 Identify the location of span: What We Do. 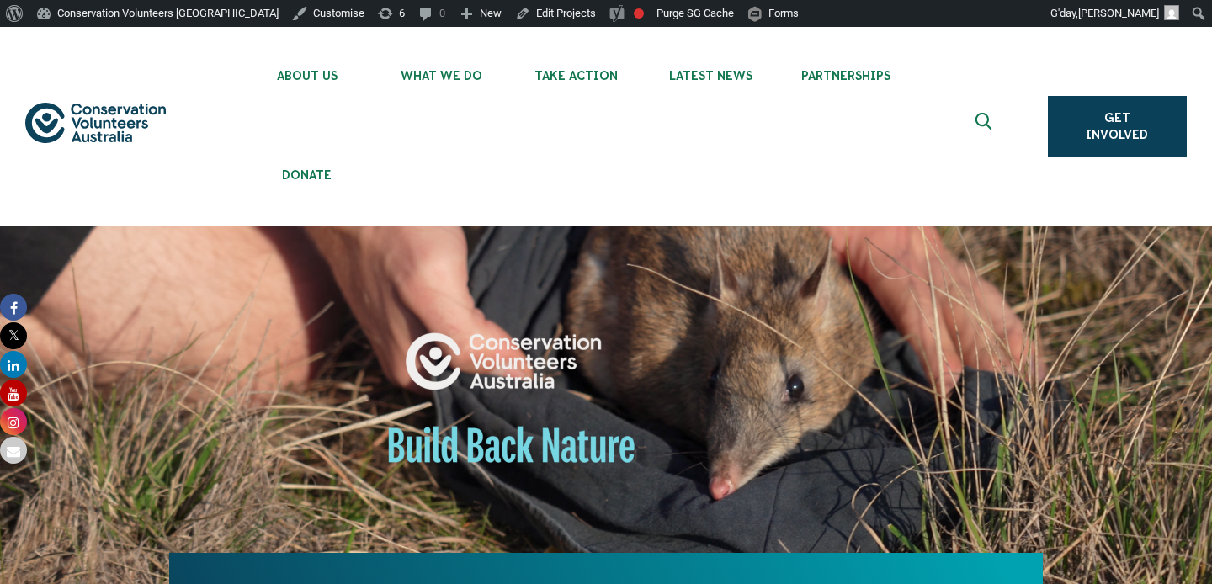
(442, 76).